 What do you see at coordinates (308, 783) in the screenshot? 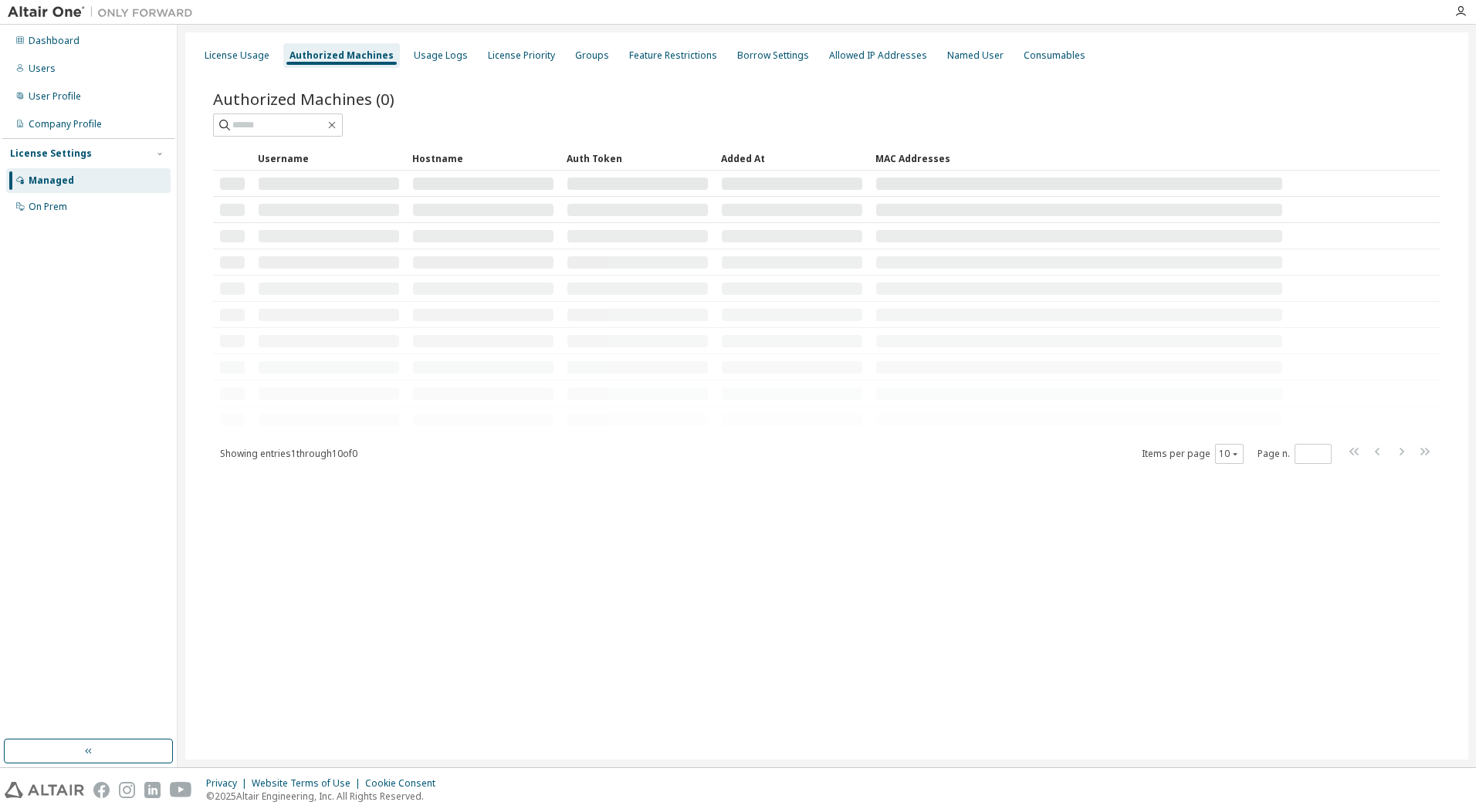
I see `div: Website Terms of Use` at bounding box center [308, 783].